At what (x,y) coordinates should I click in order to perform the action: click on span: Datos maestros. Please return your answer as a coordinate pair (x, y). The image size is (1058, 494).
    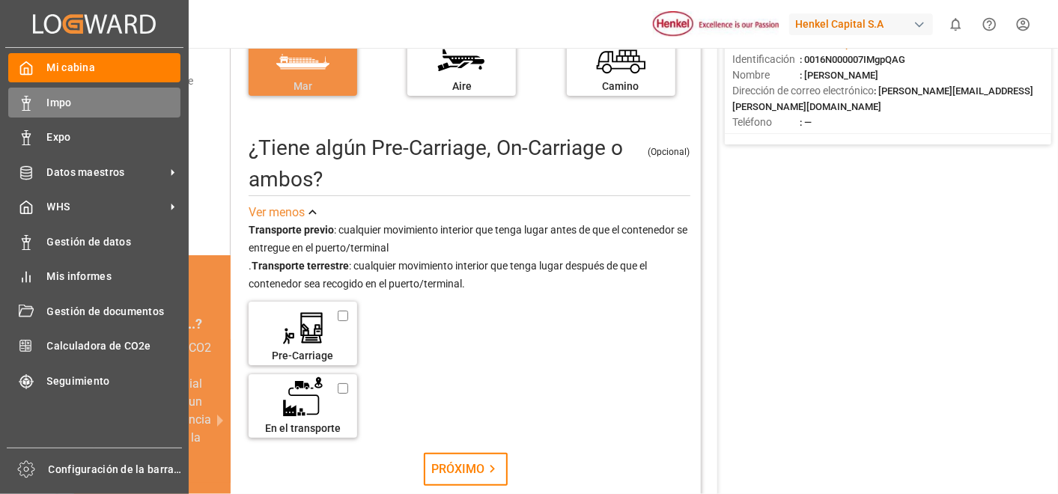
    Looking at the image, I should click on (106, 172).